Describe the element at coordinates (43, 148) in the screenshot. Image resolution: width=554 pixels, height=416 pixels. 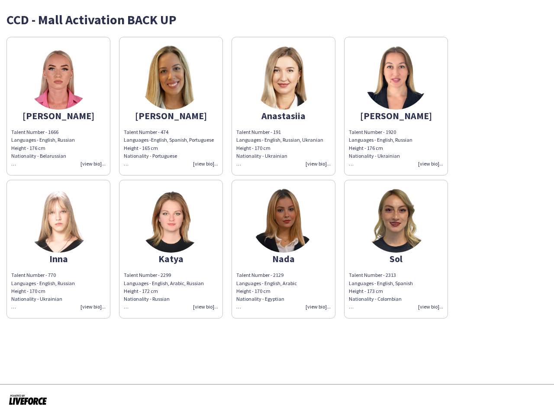
I see `span: Talent Number - 1666 Languages - English, Russian Height - 176 cm Nationality - Belarussian` at that location.